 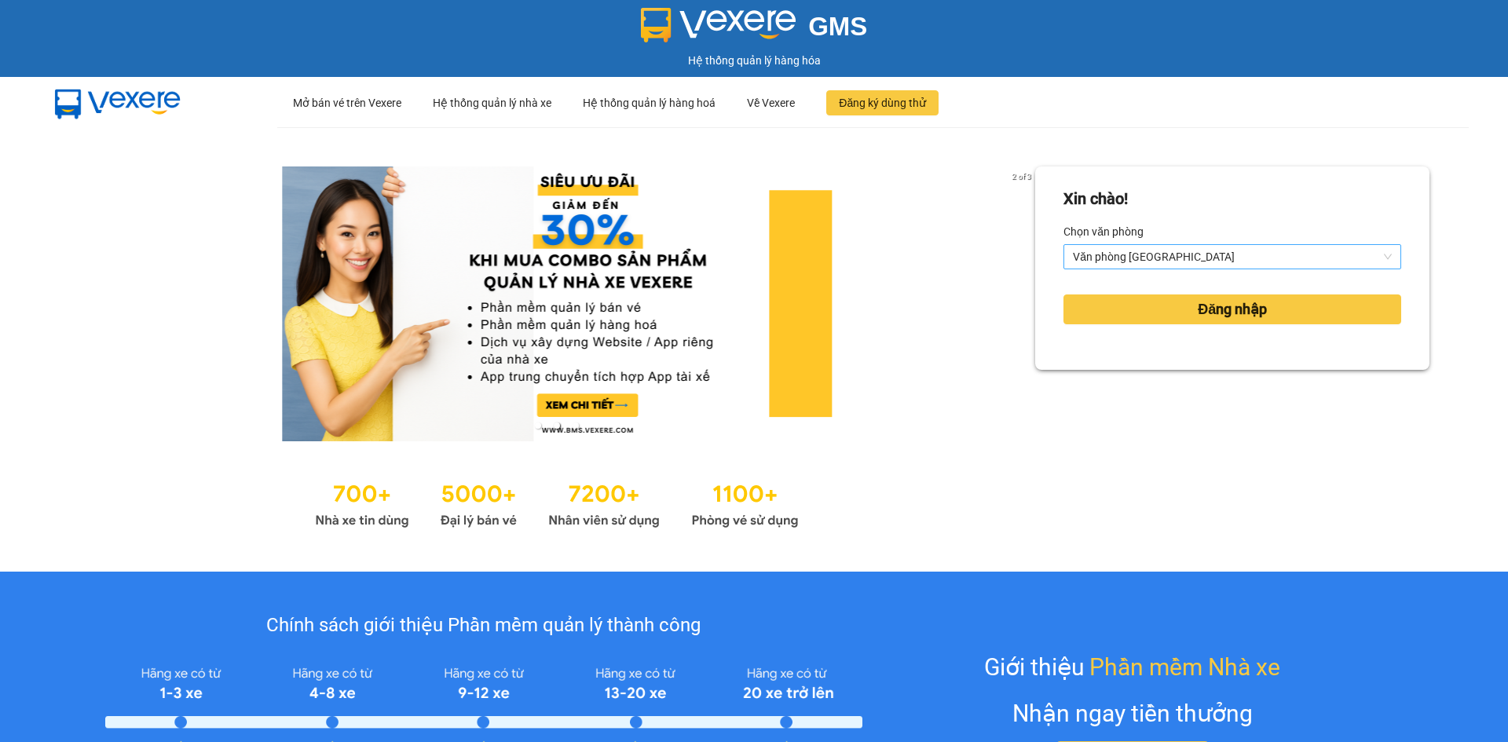 I want to click on div: Hệ thống quản lý hàng hoá, so click(x=649, y=103).